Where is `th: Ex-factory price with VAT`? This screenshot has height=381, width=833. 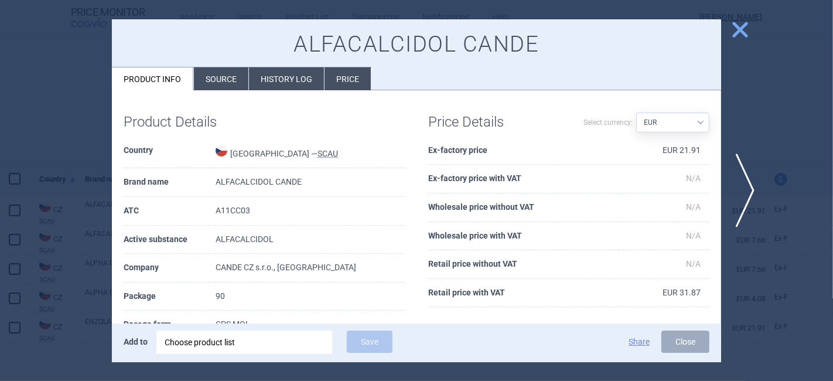 th: Ex-factory price with VAT is located at coordinates (523, 179).